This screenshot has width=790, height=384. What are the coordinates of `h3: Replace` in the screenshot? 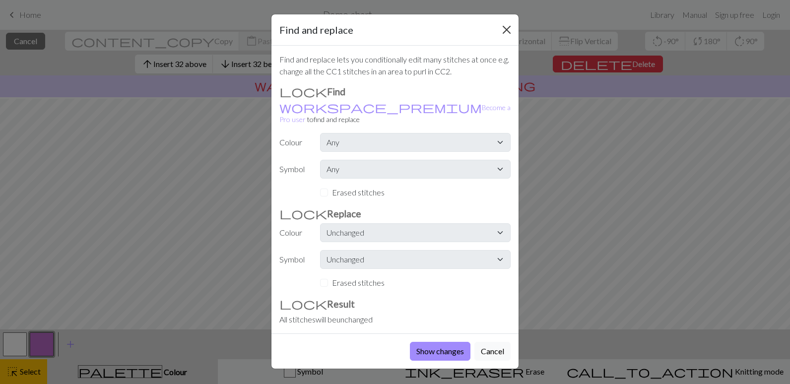 It's located at (395, 213).